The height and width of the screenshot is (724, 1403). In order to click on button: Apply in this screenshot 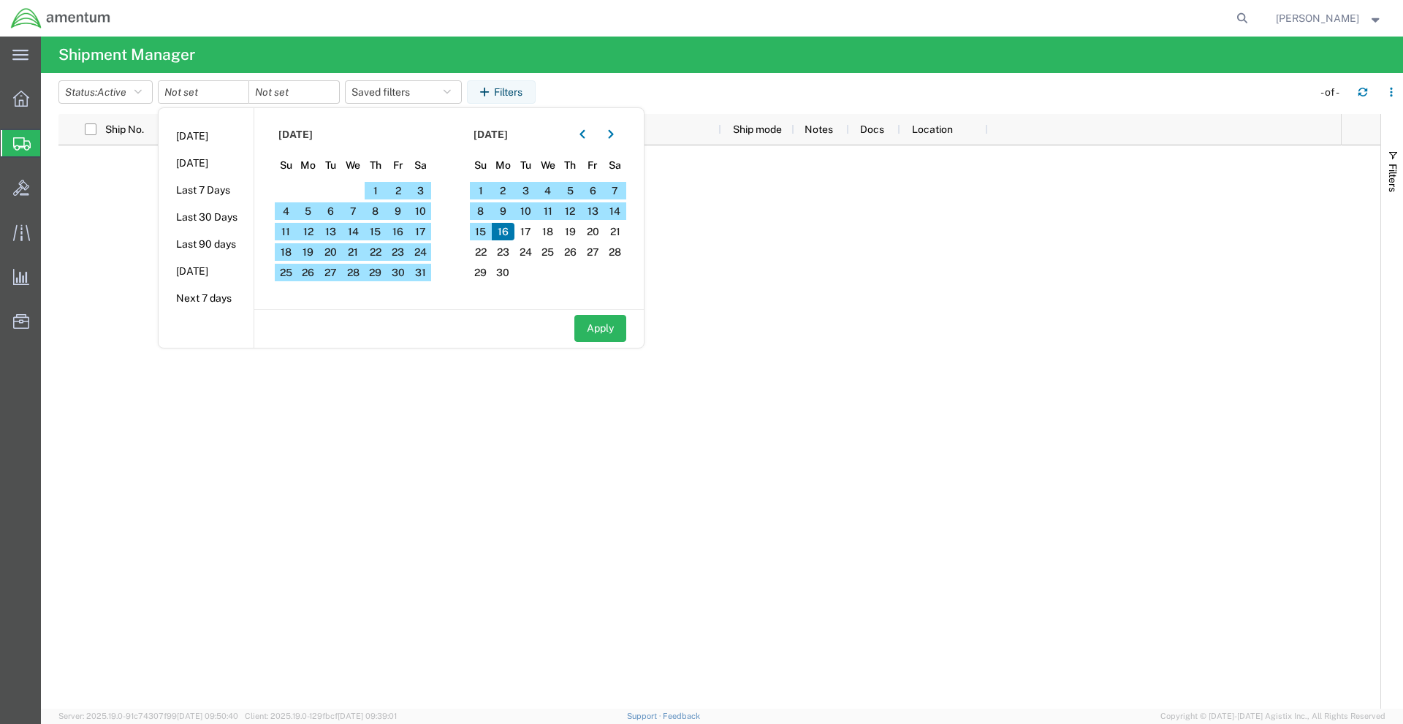, I will do `click(600, 328)`.